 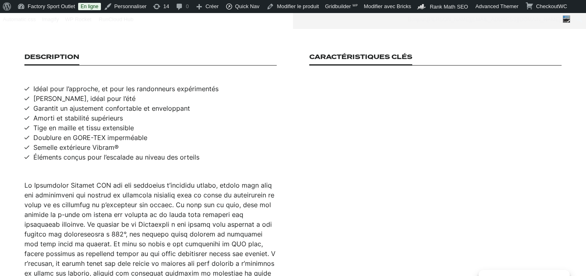 What do you see at coordinates (78, 20) in the screenshot?
I see `a: WP Rocket` at bounding box center [78, 20].